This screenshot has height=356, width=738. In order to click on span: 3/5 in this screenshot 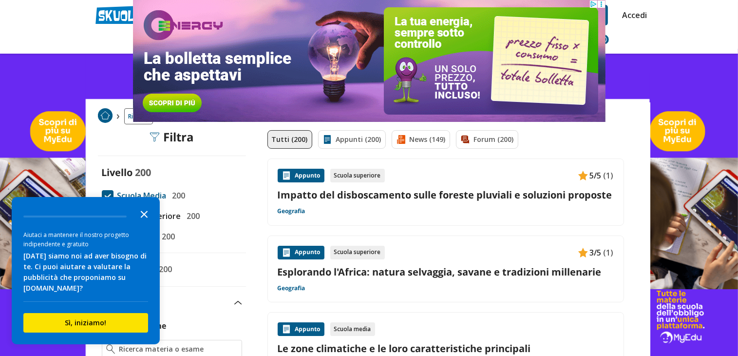, I will do `click(596, 252)`.